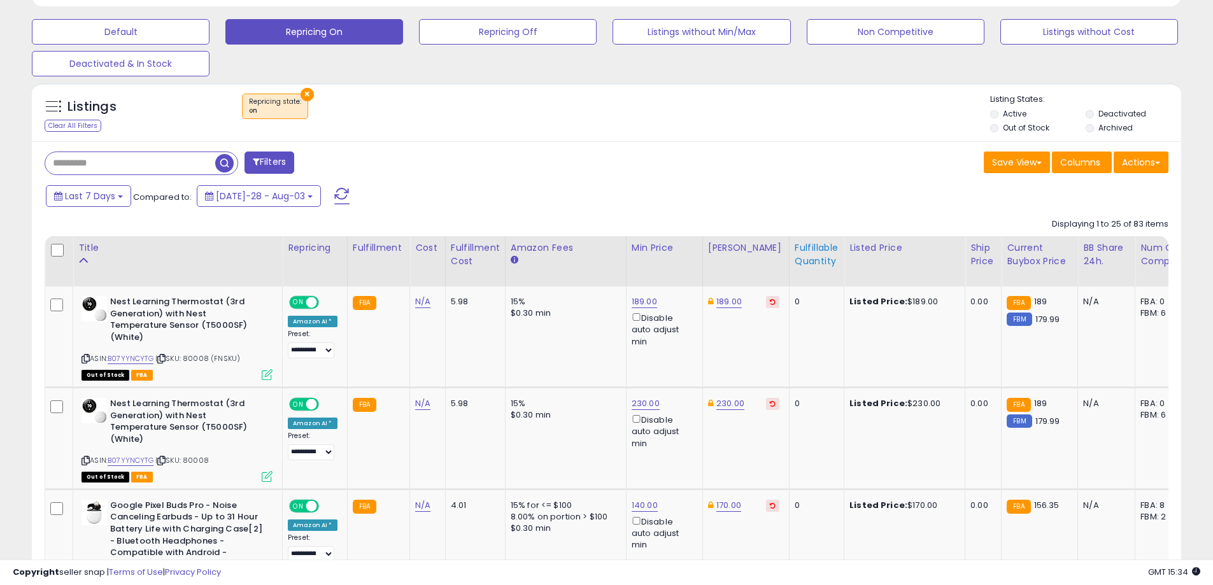 This screenshot has width=1213, height=585. Describe the element at coordinates (182, 460) in the screenshot. I see `span: | SKU: 80008` at that location.